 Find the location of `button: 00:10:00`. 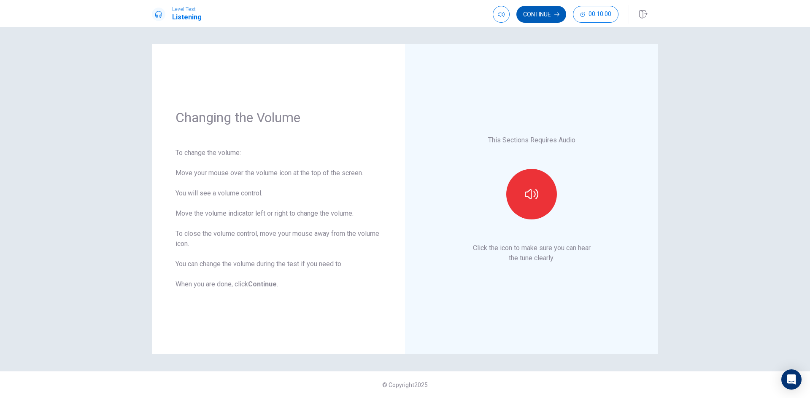

button: 00:10:00 is located at coordinates (595, 14).